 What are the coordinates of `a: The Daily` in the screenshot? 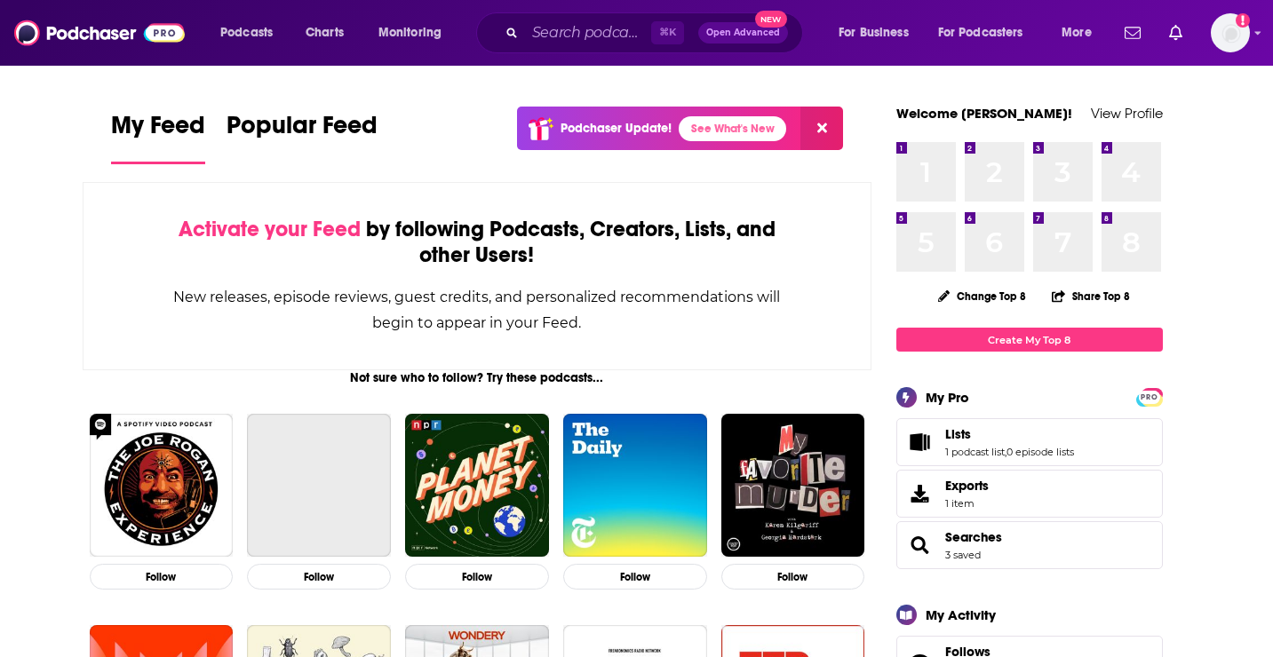 It's located at (635, 486).